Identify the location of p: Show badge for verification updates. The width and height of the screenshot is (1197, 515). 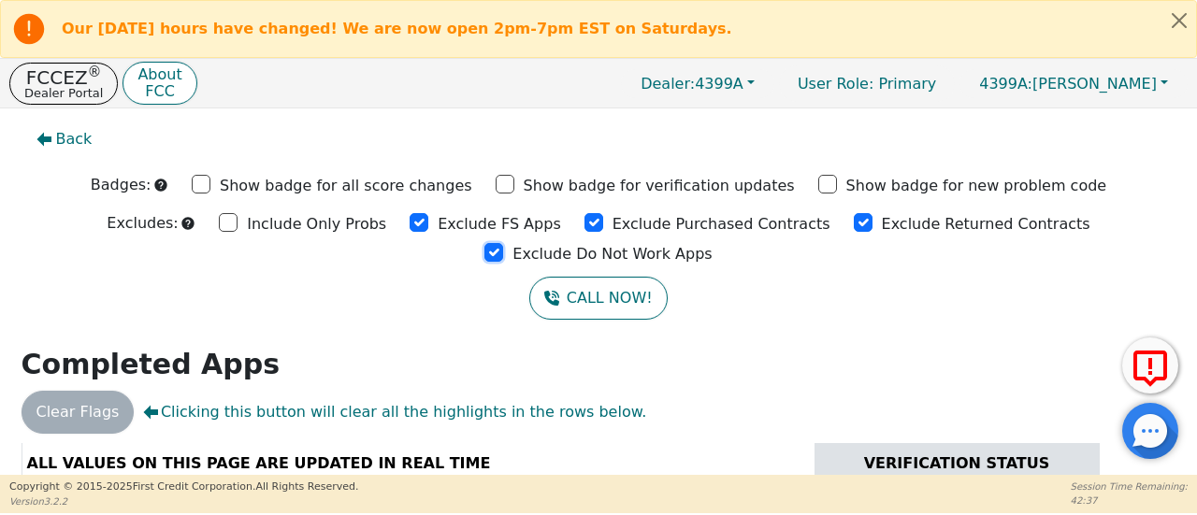
(659, 186).